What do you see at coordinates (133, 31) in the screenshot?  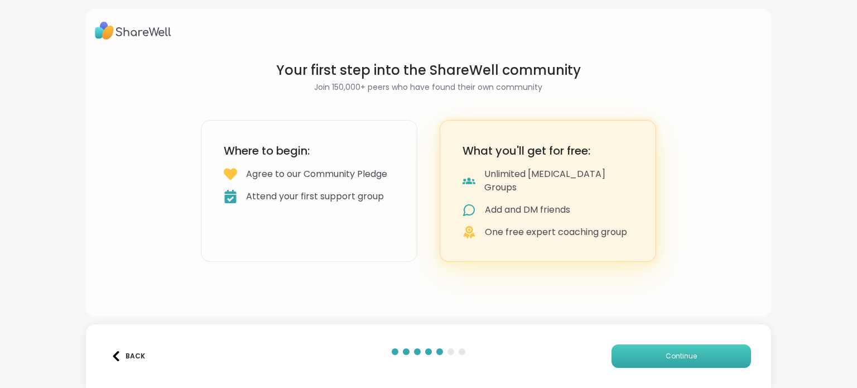 I see `img: ShareWell Logo` at bounding box center [133, 31].